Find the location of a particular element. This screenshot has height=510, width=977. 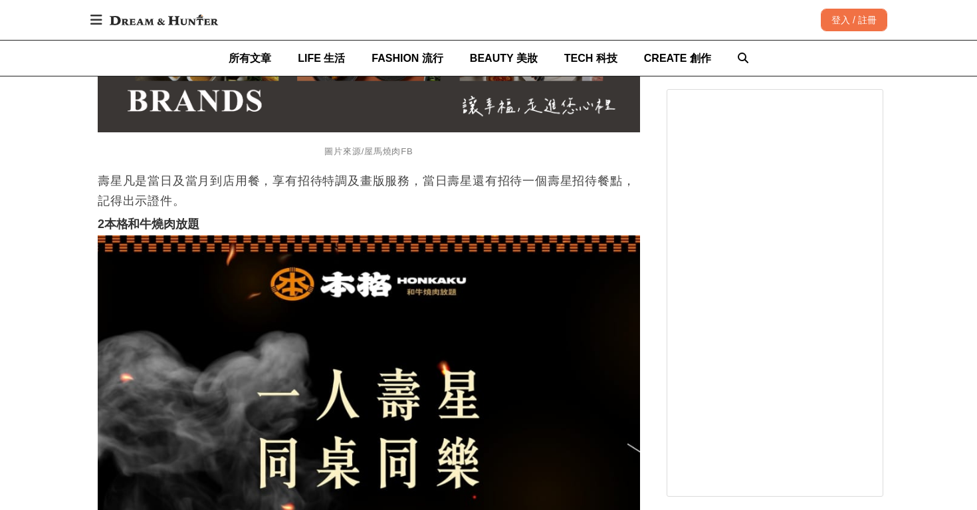

span: CREATE 創作 is located at coordinates (677, 58).